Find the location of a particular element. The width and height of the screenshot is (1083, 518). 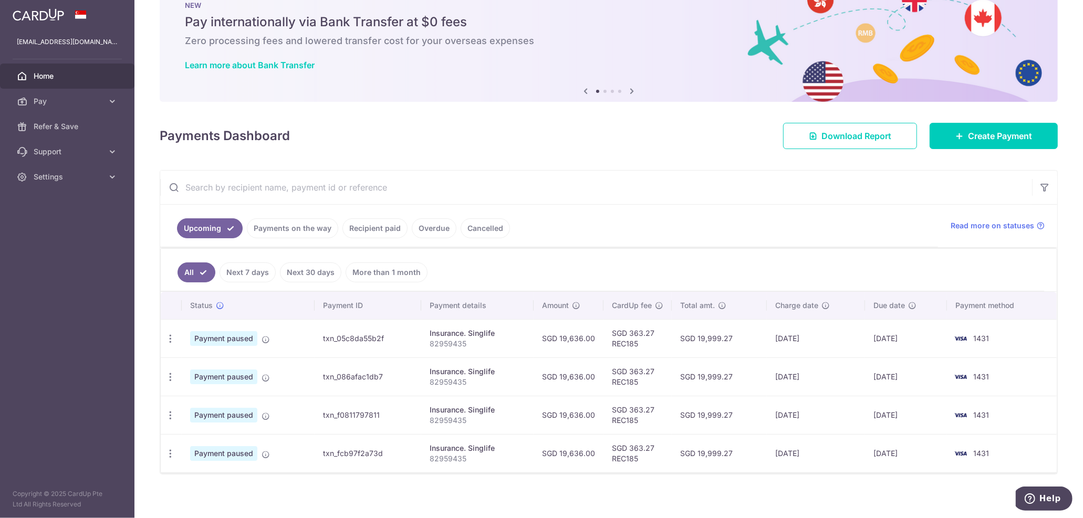

span: Due date is located at coordinates (889, 306).